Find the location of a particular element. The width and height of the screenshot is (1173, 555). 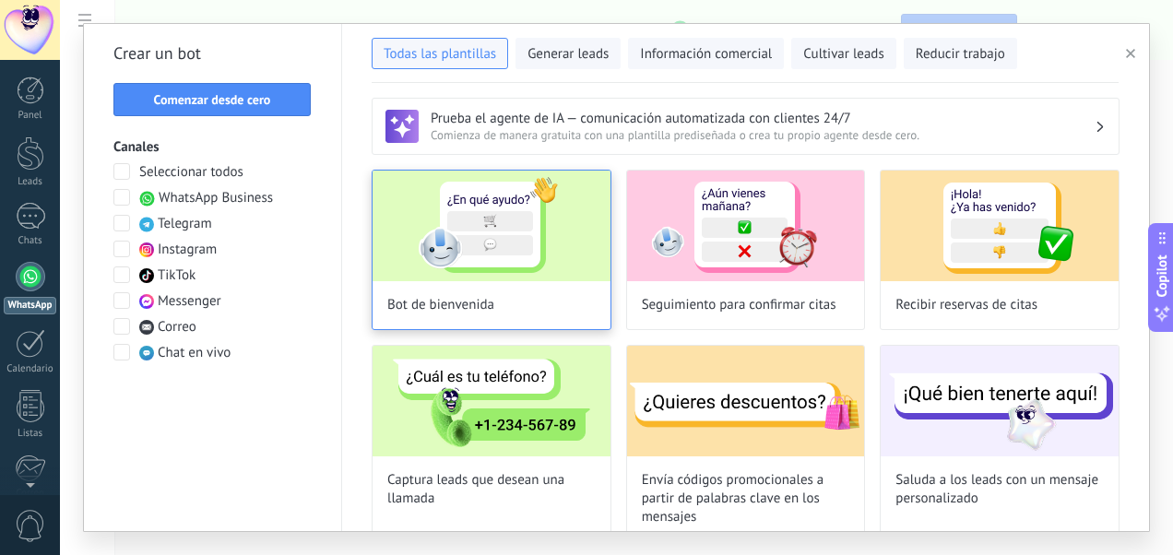

button: Generar leads is located at coordinates (568, 53).